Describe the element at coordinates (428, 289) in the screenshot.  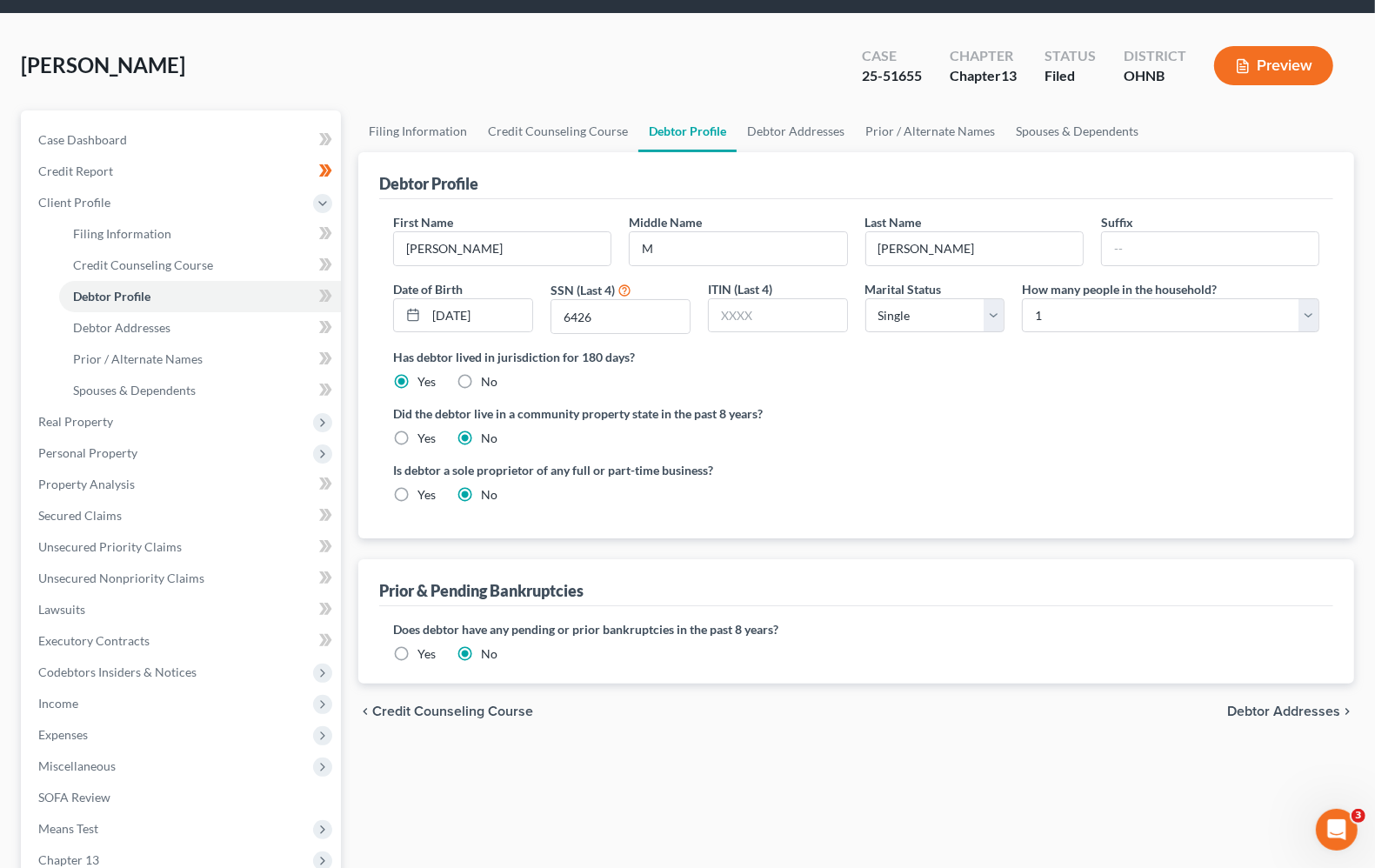
I see `label: Date of Birth` at that location.